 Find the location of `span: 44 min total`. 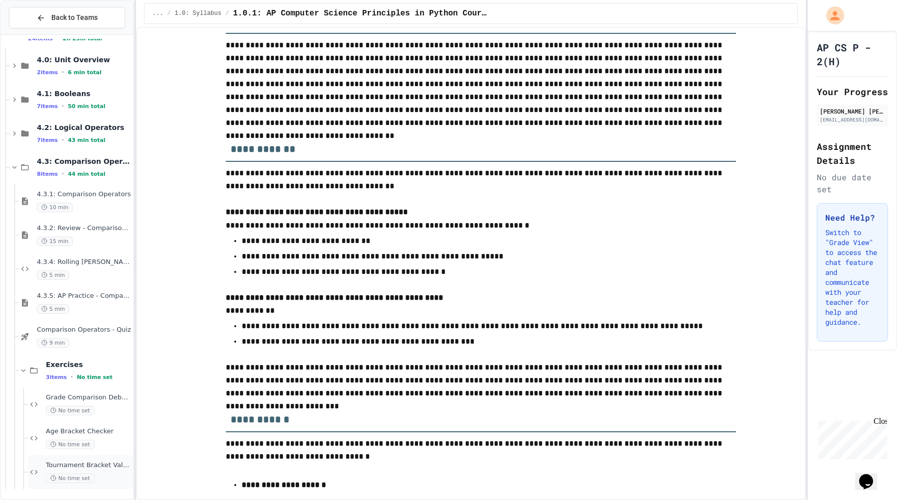

span: 44 min total is located at coordinates (86, 174).